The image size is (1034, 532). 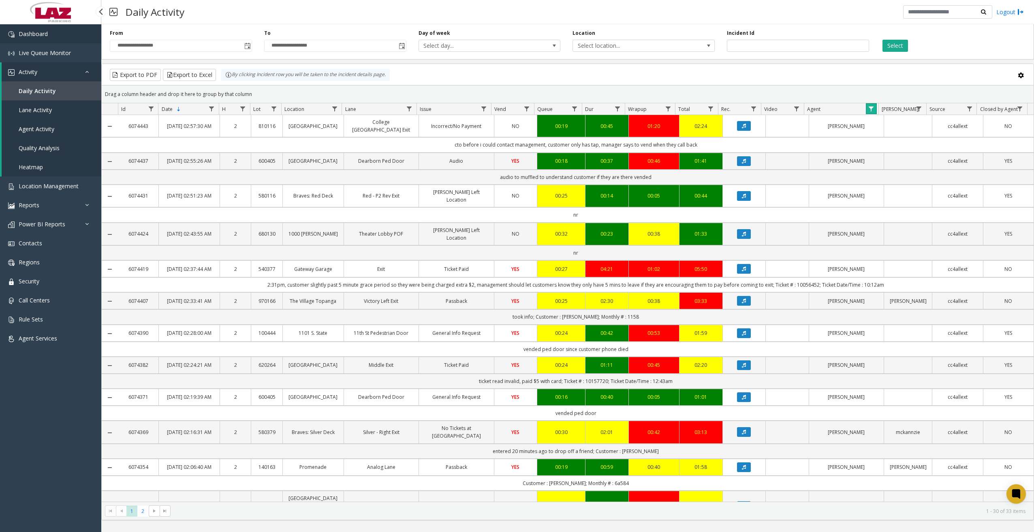 What do you see at coordinates (654, 161) in the screenshot?
I see `a: 00:46` at bounding box center [654, 161].